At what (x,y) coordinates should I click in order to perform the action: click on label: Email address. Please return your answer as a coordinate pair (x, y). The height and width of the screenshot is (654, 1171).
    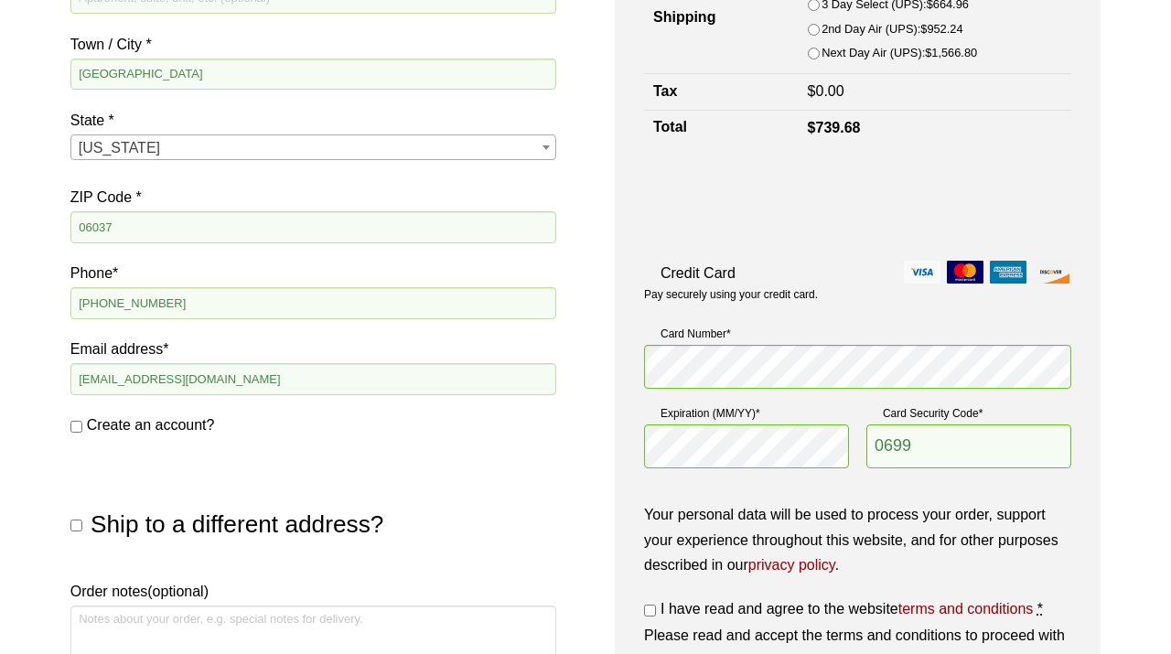
    Looking at the image, I should click on (313, 349).